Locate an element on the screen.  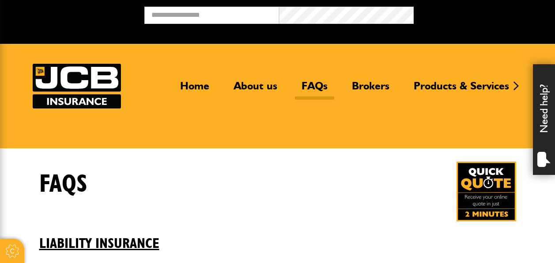
a: Brokers is located at coordinates (371, 89).